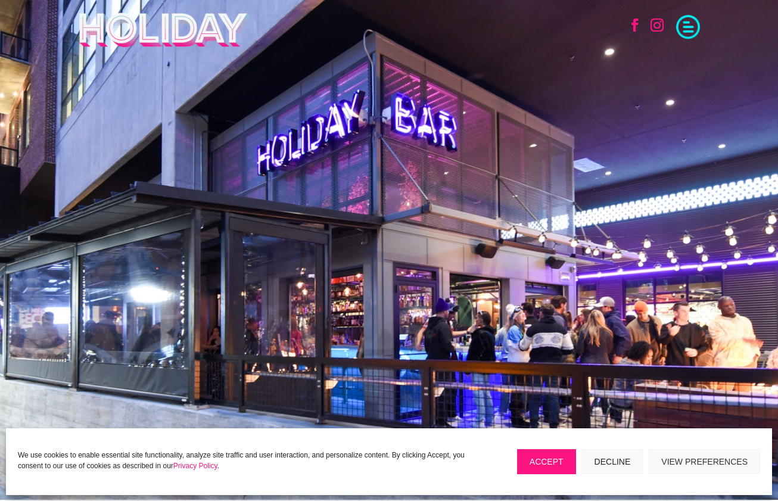  Describe the element at coordinates (657, 25) in the screenshot. I see `a: Follow on Instagram` at that location.